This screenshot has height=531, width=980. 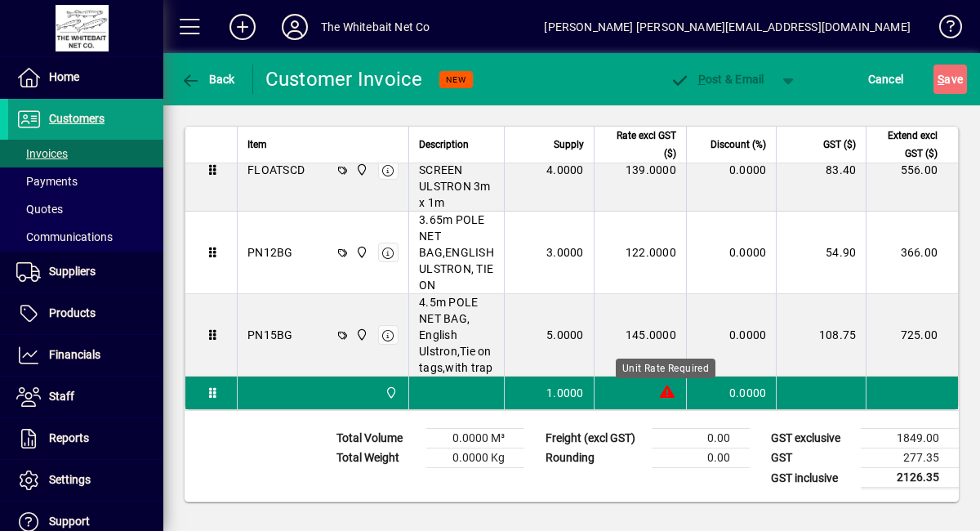 What do you see at coordinates (886, 79) in the screenshot?
I see `span: Cancel` at bounding box center [886, 79].